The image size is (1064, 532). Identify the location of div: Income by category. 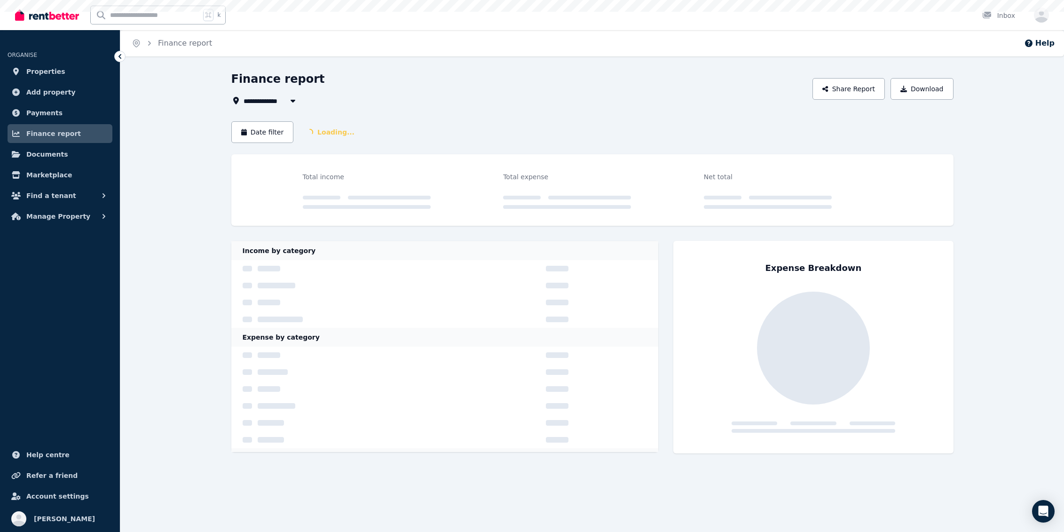
(445, 251).